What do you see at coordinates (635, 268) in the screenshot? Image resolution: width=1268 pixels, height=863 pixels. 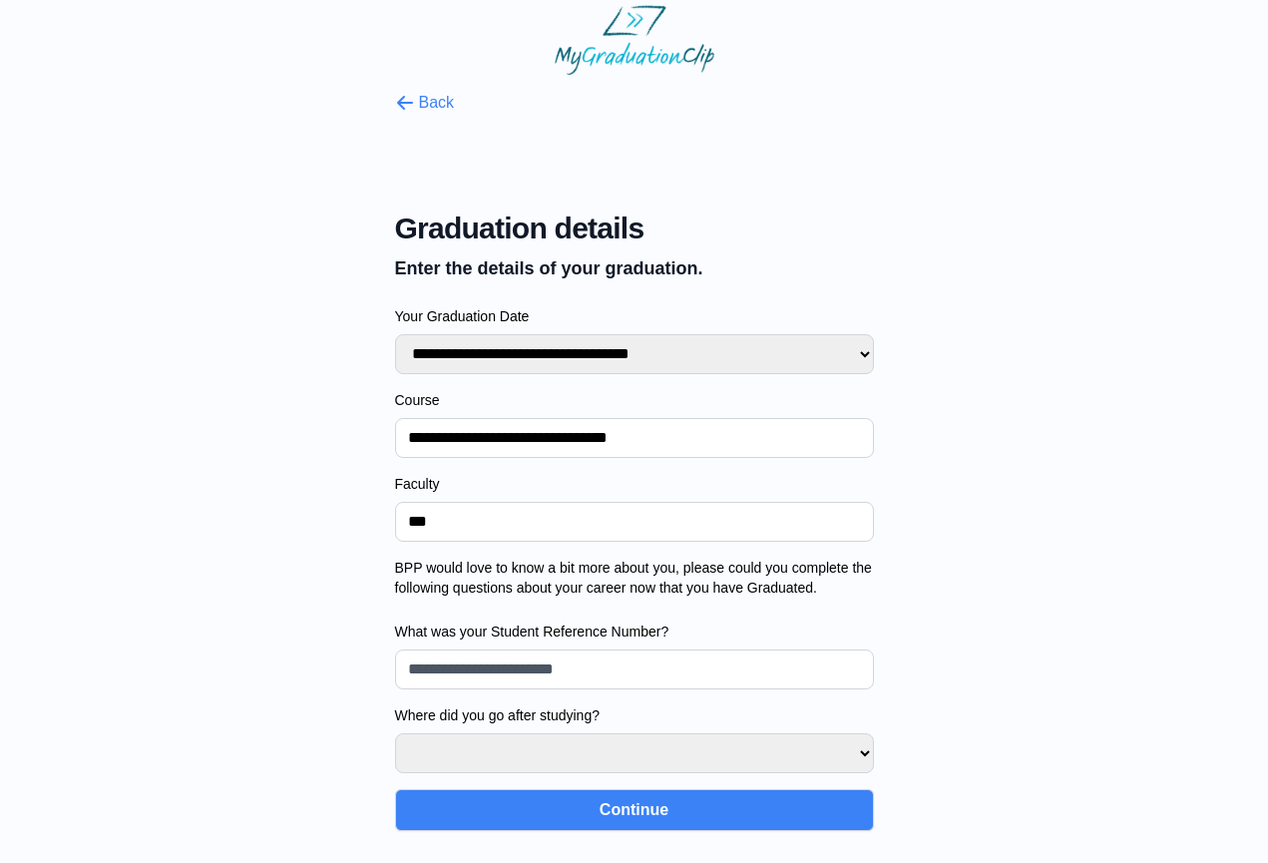 I see `p: Enter the details of your graduation.` at bounding box center [635, 268].